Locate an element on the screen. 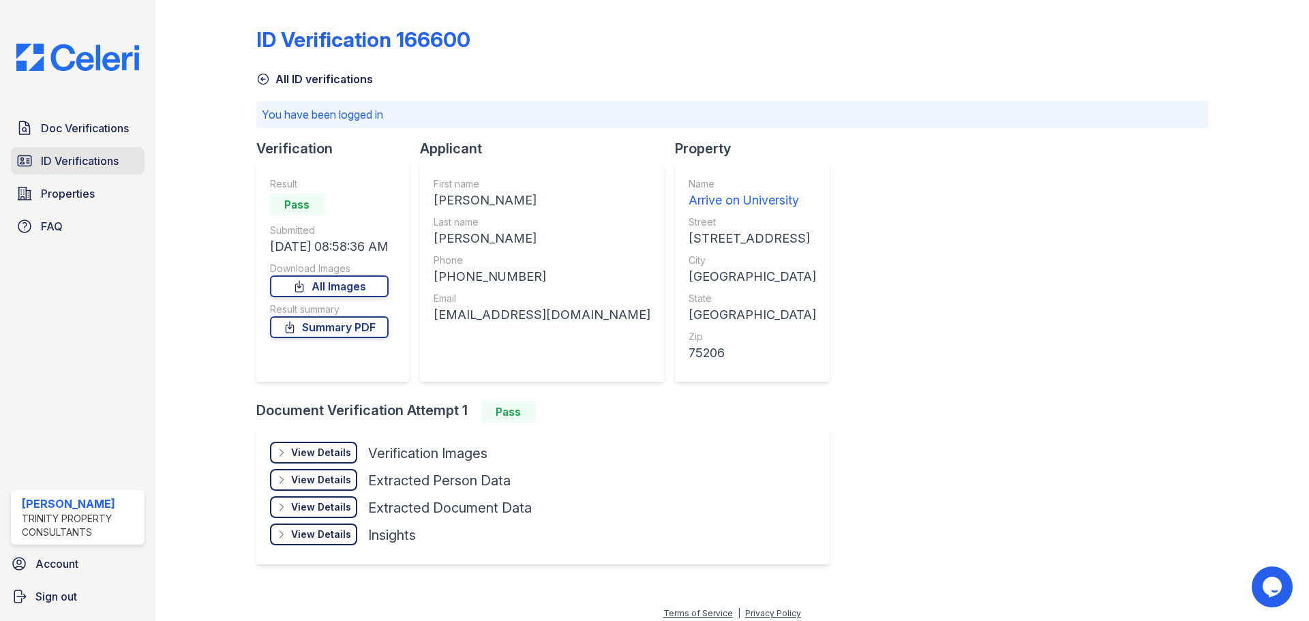 This screenshot has width=1309, height=621. div: Phone is located at coordinates (542, 260).